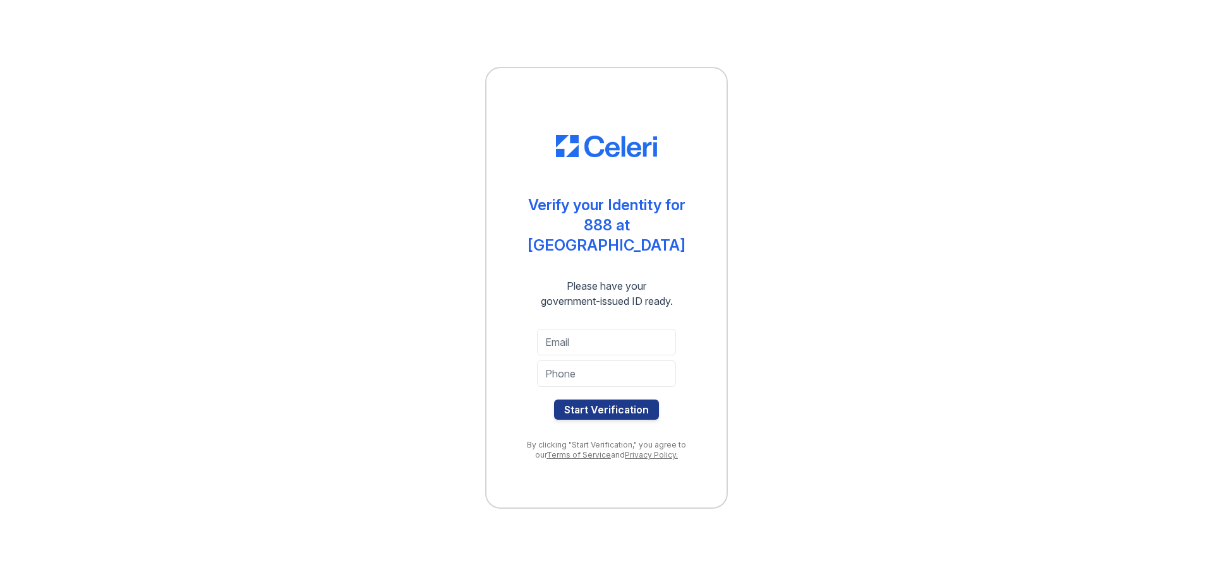 The height and width of the screenshot is (575, 1213). I want to click on a: Privacy Policy., so click(651, 455).